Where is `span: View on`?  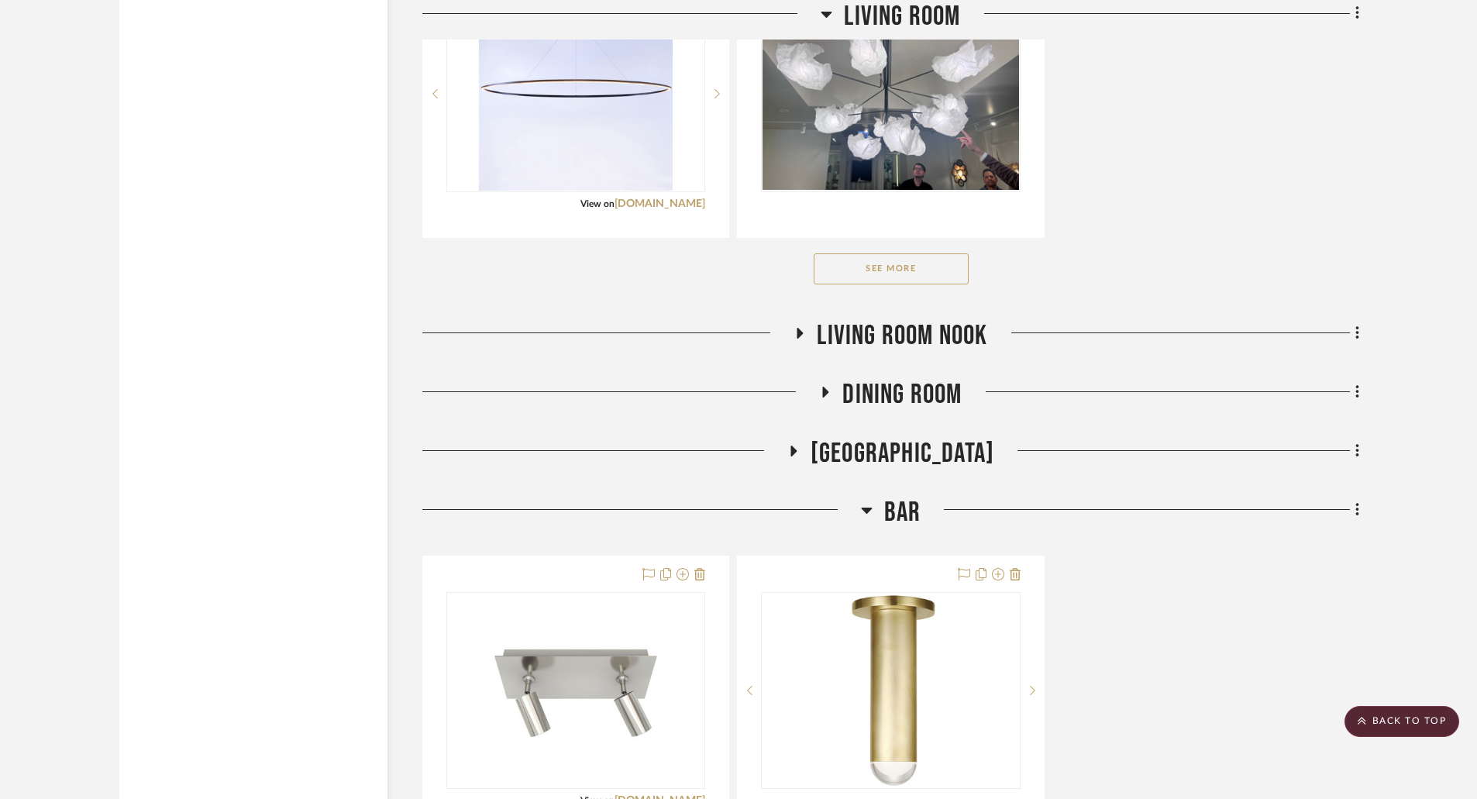 span: View on is located at coordinates (597, 204).